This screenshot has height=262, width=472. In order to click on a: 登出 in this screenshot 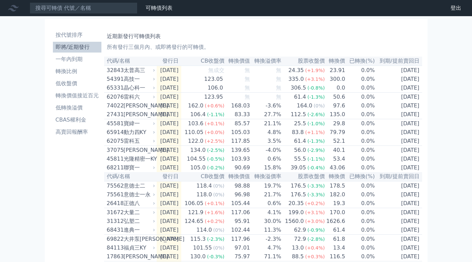, I will do `click(456, 8)`.